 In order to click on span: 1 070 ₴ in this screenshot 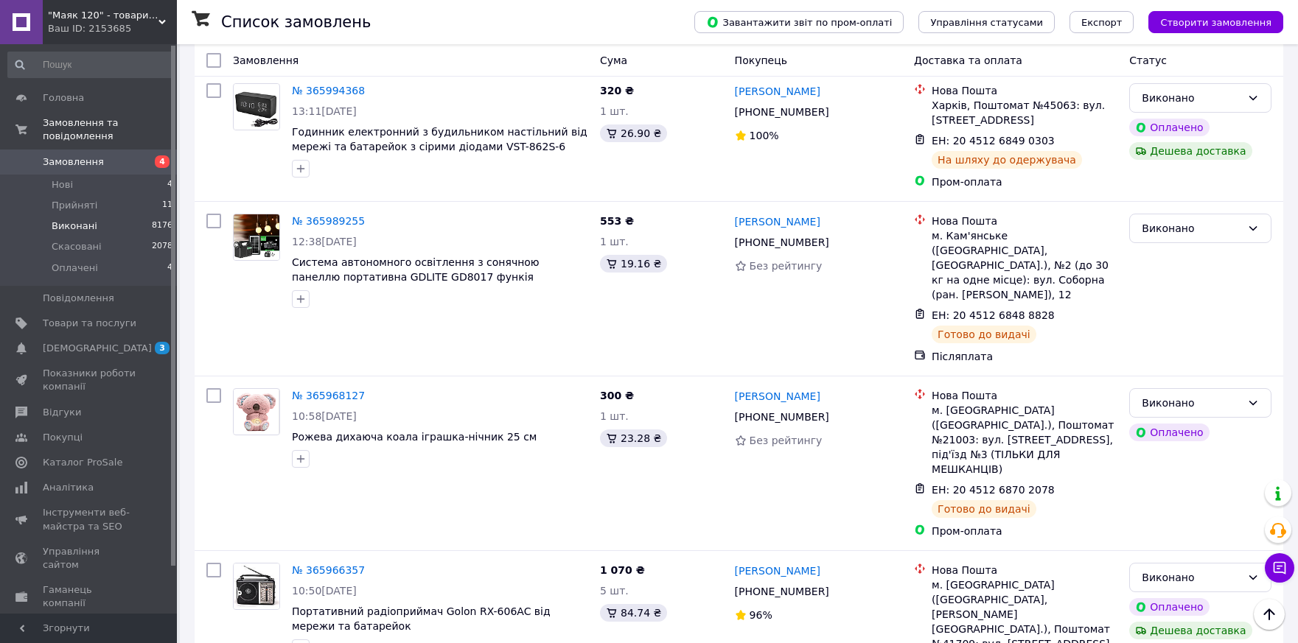, I will do `click(622, 570)`.